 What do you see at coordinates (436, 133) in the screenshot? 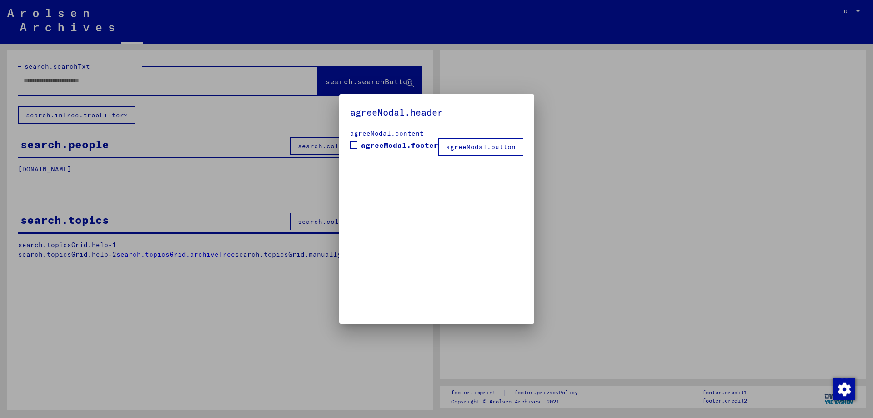
I see `div: agreeModal.content` at bounding box center [436, 133].